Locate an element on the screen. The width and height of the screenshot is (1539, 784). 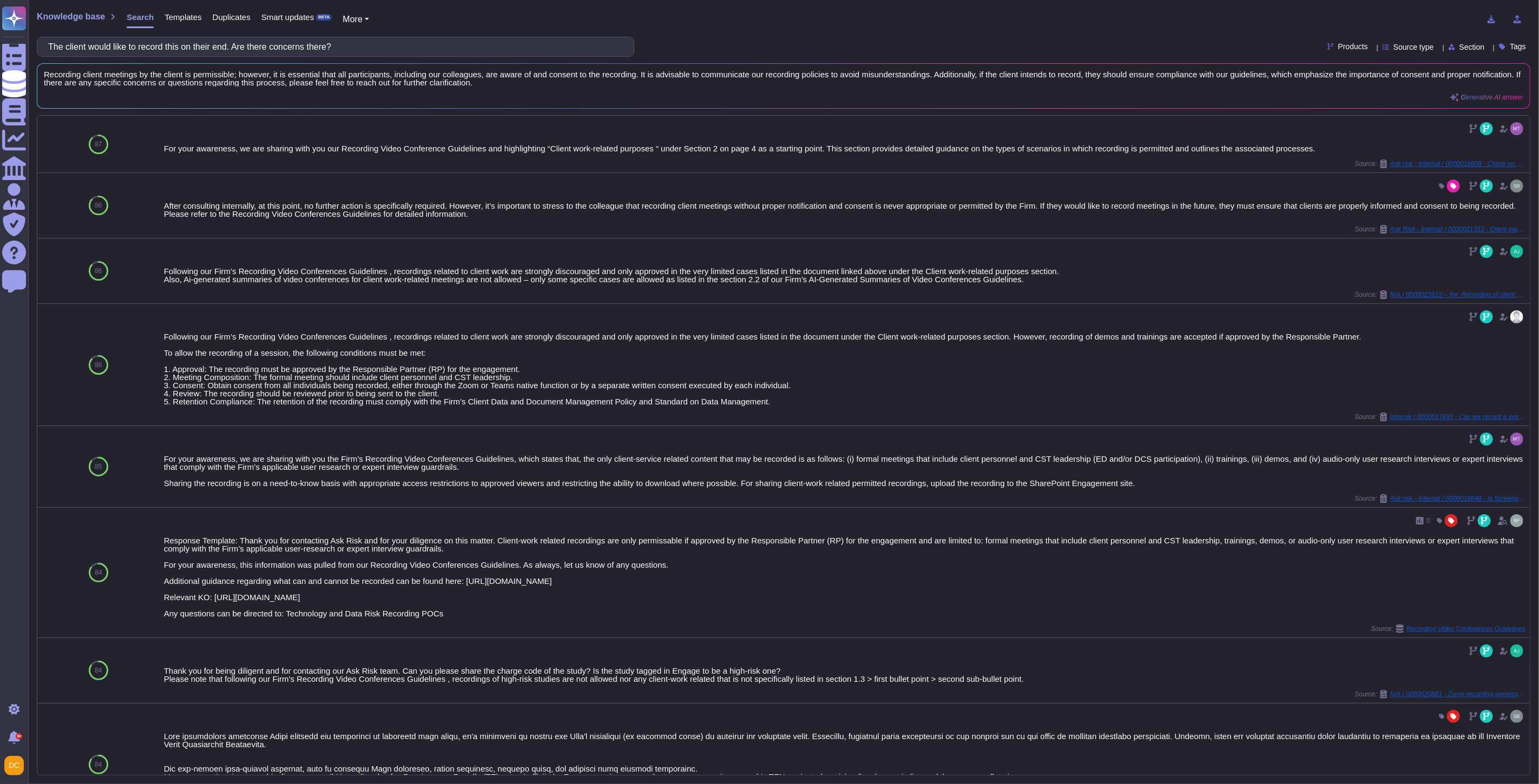
div: After consulting internally, at this point, no further action is specifically required. However, ... is located at coordinates (845, 209).